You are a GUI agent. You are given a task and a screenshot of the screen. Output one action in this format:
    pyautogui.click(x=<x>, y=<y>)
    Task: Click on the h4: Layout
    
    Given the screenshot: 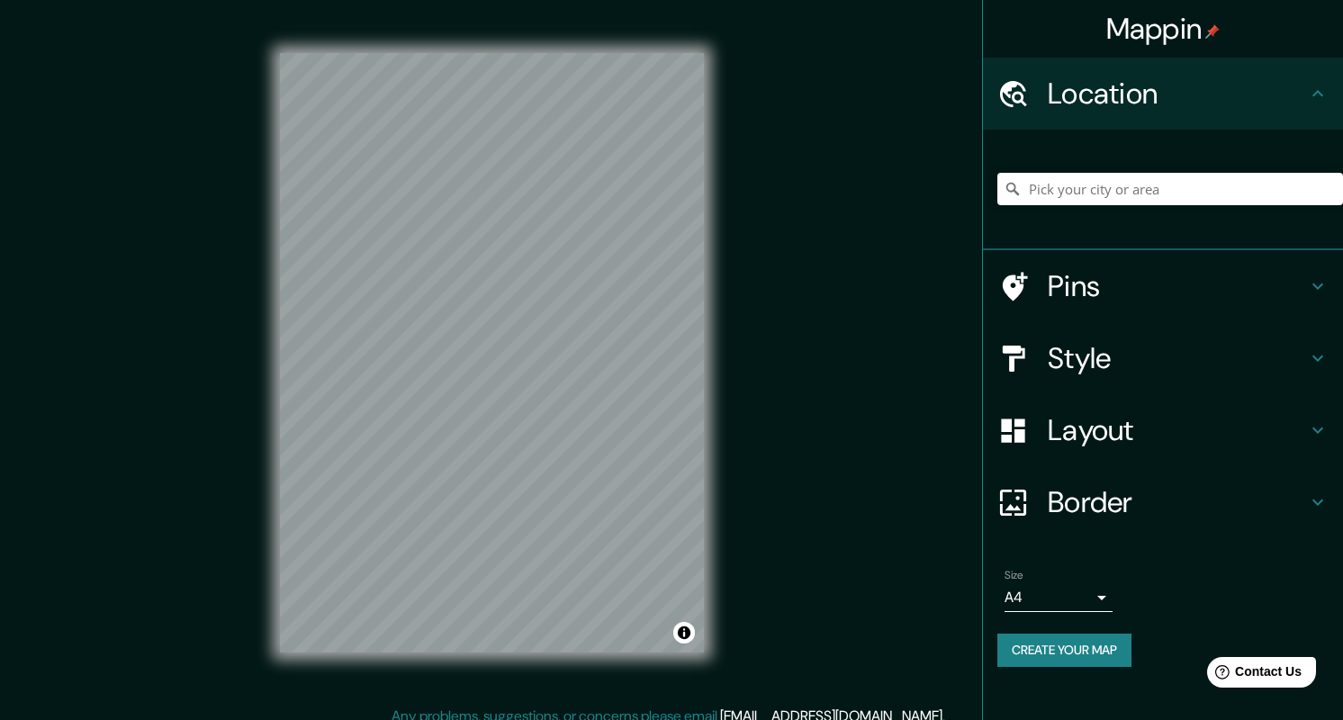 What is the action you would take?
    pyautogui.click(x=1178, y=430)
    